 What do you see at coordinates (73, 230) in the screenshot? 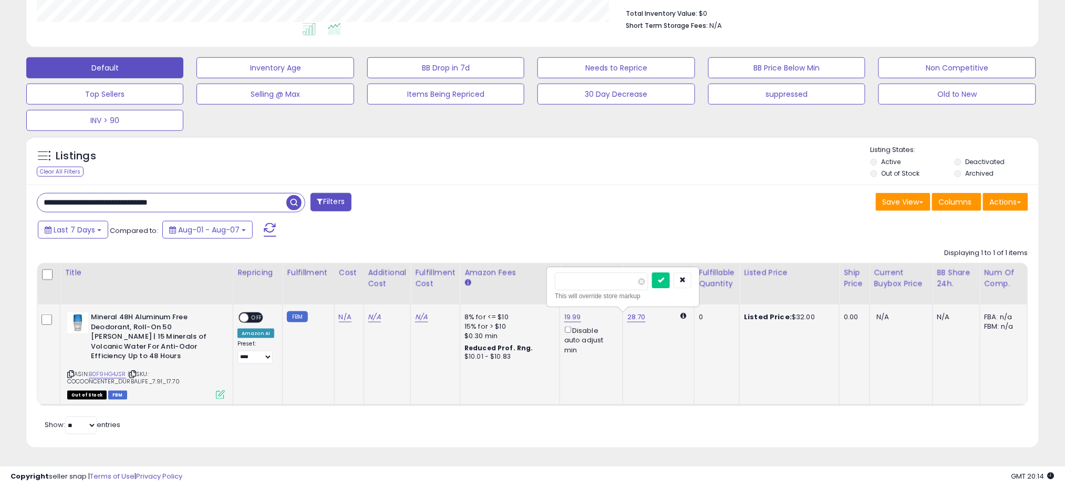
I see `button: Last 7 Days` at bounding box center [73, 230].